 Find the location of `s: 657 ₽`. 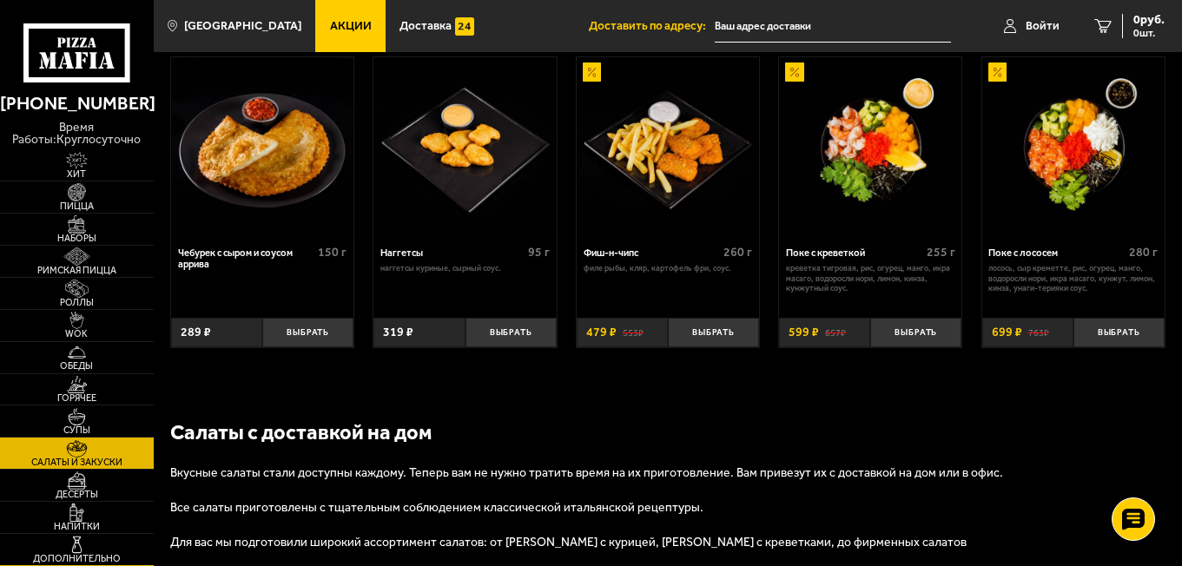

s: 657 ₽ is located at coordinates (835, 333).